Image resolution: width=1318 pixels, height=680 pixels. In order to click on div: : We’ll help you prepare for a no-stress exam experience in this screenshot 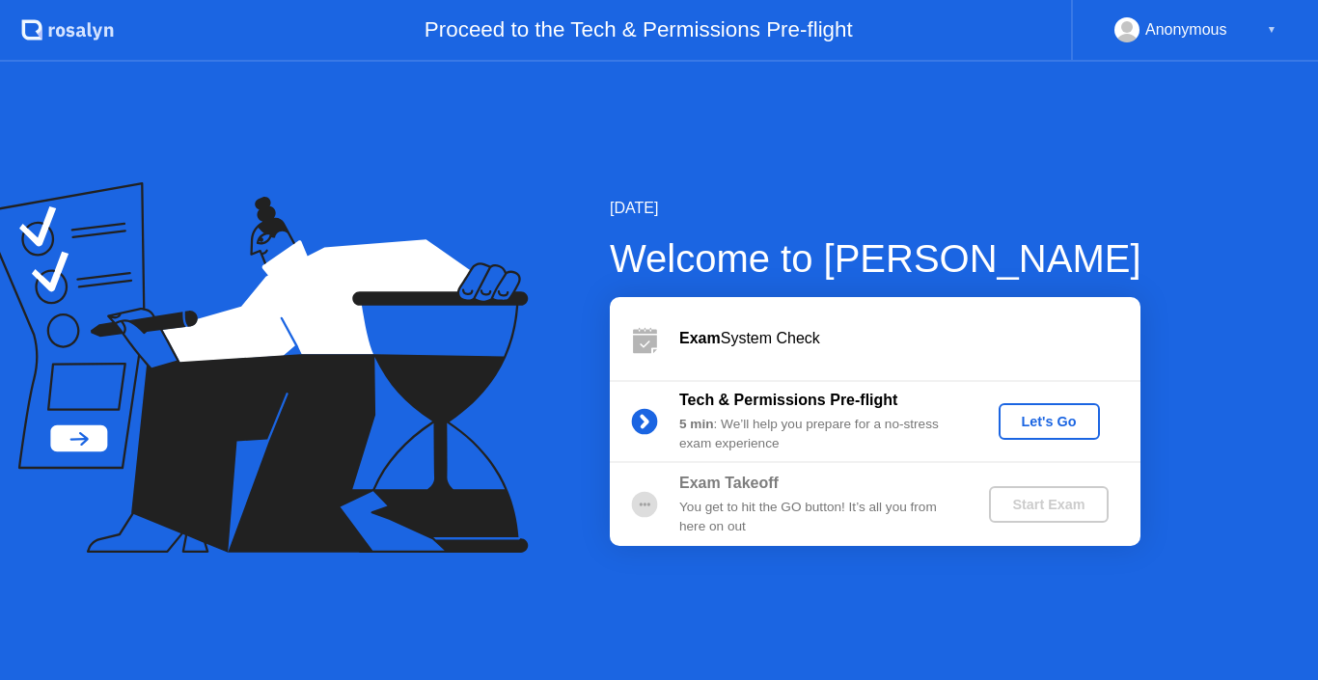, I will do `click(818, 434)`.